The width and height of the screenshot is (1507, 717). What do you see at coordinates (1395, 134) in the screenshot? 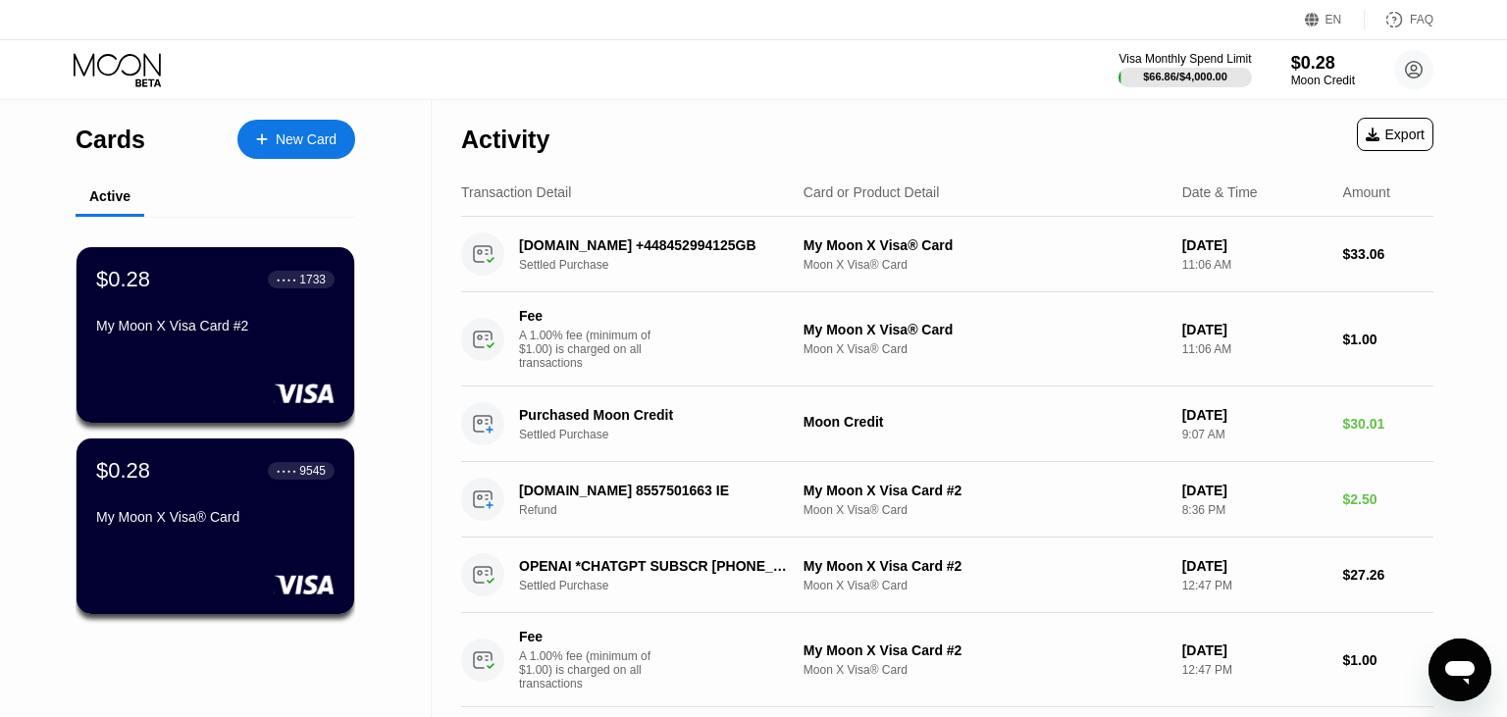
I see `div: Export` at bounding box center [1395, 134].